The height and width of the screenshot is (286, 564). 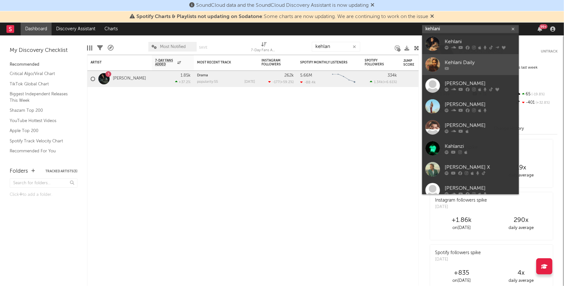 What do you see at coordinates (36, 29) in the screenshot?
I see `a: Dashboard` at bounding box center [36, 29].